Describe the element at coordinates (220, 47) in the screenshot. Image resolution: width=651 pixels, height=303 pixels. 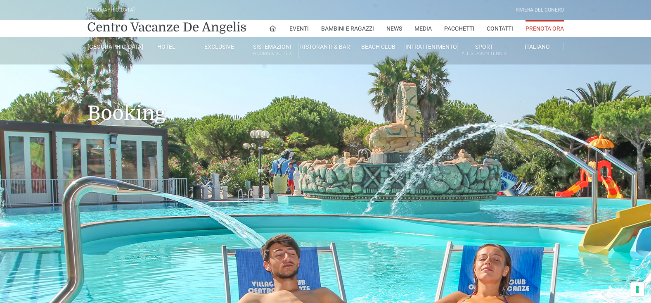
I see `a: Exclusive` at that location.